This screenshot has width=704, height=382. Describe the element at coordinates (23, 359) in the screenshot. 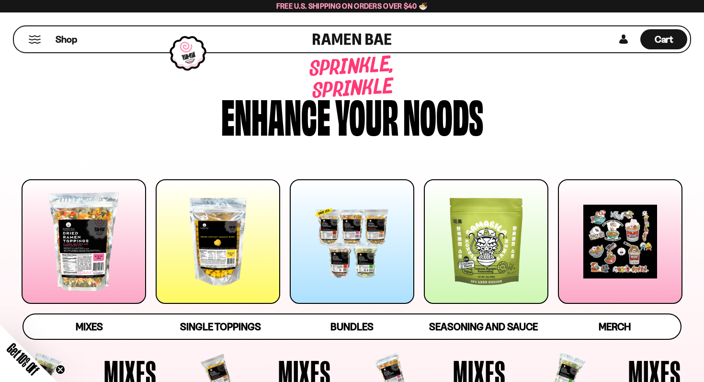

I see `span: Get 10% Off` at that location.